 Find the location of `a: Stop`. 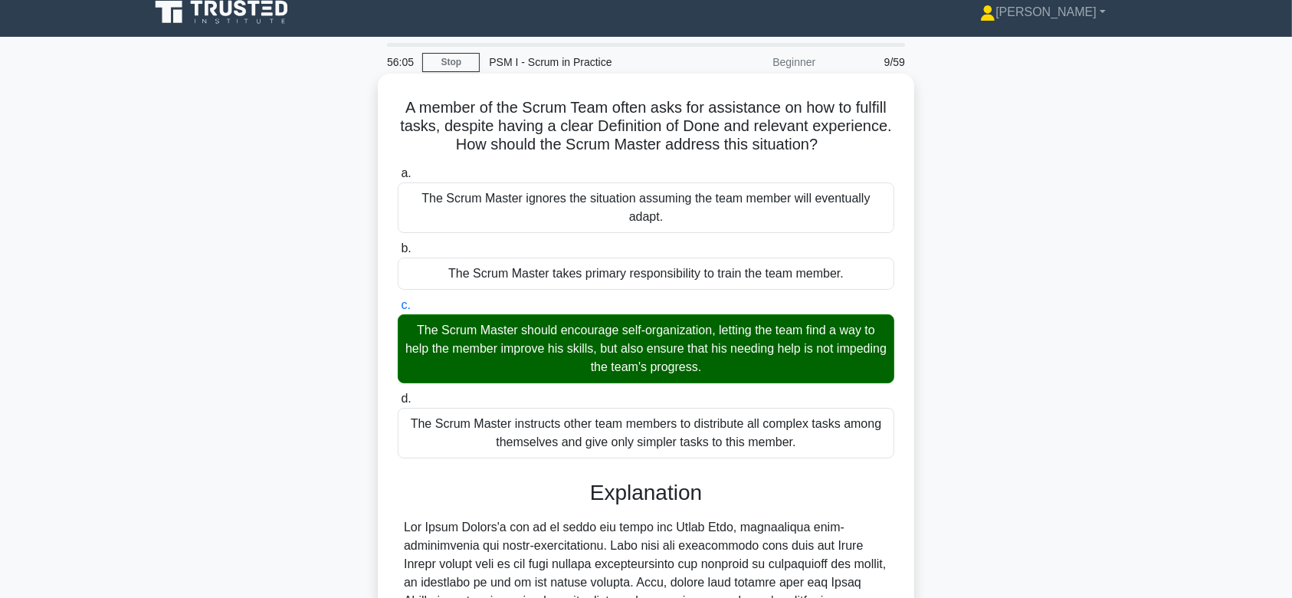

a: Stop is located at coordinates (450, 62).